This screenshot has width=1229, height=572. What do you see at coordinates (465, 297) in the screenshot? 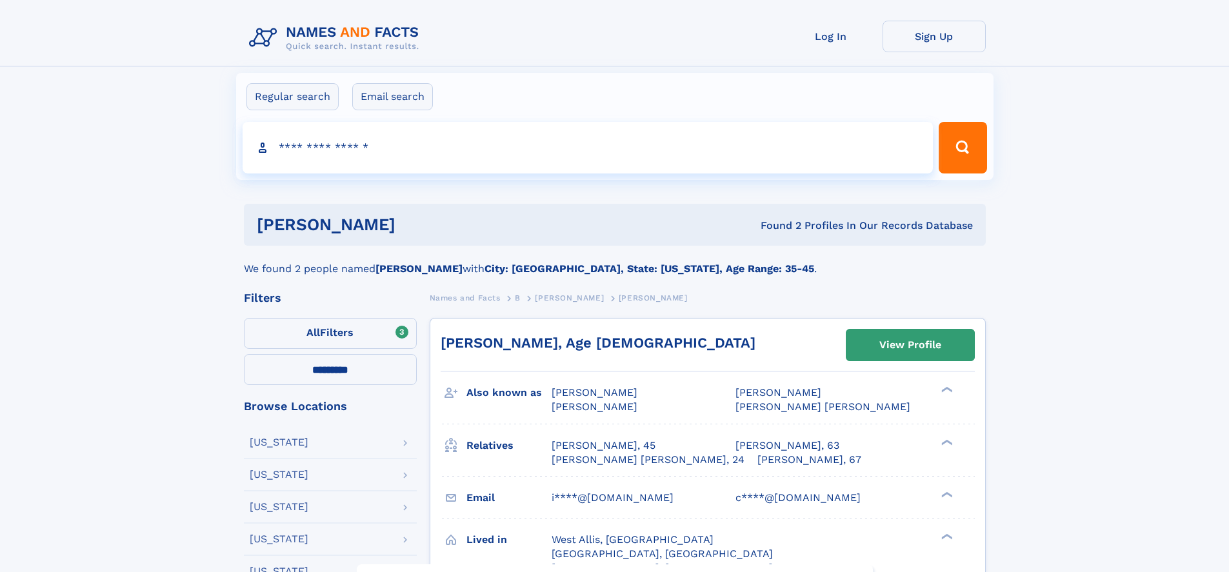
I see `a: Names and Facts` at bounding box center [465, 297].